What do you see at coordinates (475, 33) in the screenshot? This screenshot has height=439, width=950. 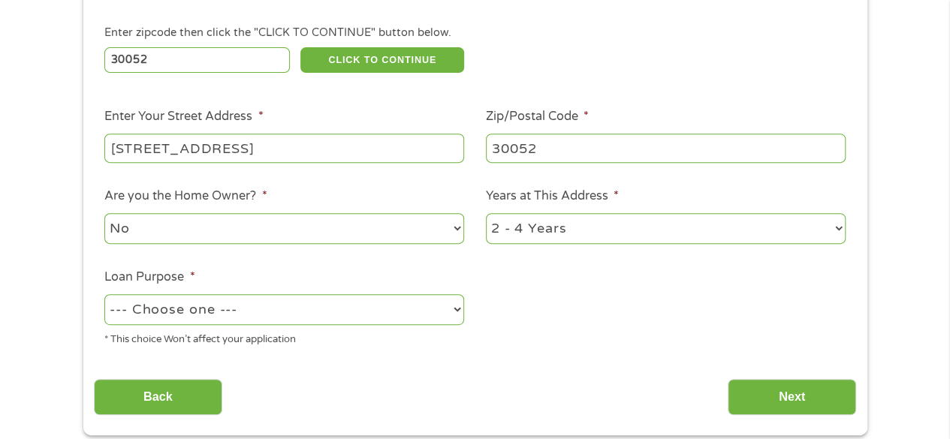 I see `div: Enter zipcode then click the "CLICK TO CONTINUE" button below.` at bounding box center [475, 33].